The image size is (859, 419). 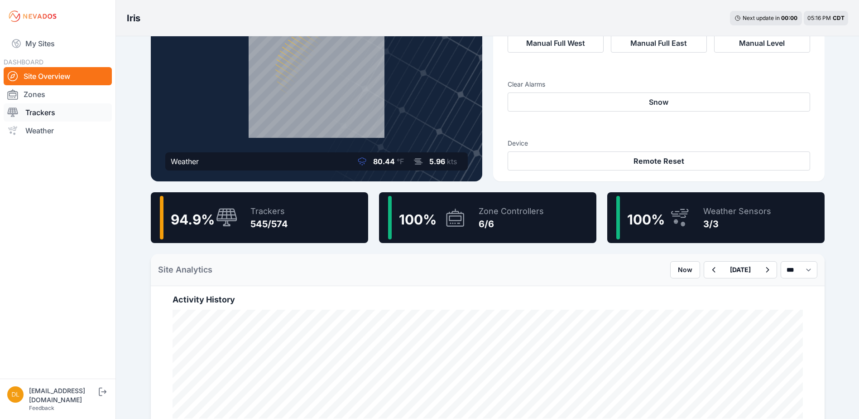 What do you see at coordinates (556, 43) in the screenshot?
I see `button: Manual Full West` at bounding box center [556, 43].